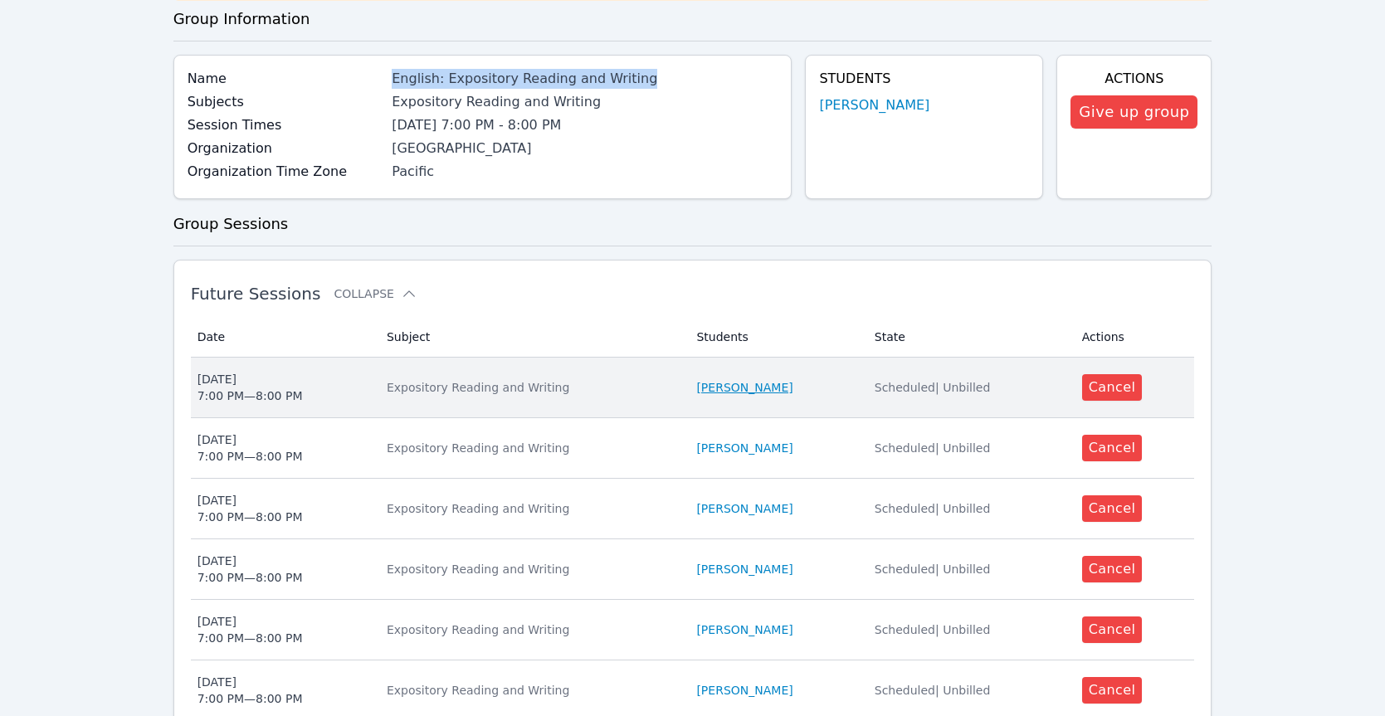  What do you see at coordinates (256, 294) in the screenshot?
I see `span: Future Sessions` at bounding box center [256, 294].